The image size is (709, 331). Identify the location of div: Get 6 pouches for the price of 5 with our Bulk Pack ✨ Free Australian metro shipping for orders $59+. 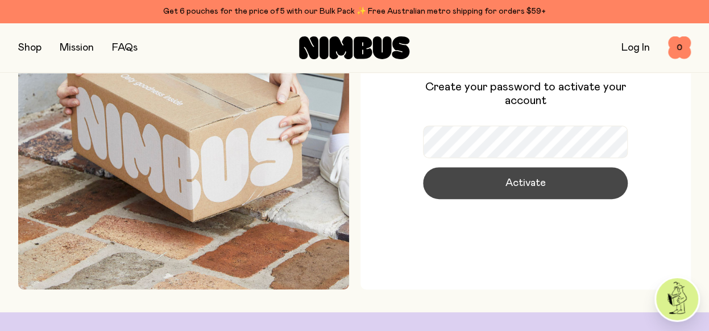
(354, 11).